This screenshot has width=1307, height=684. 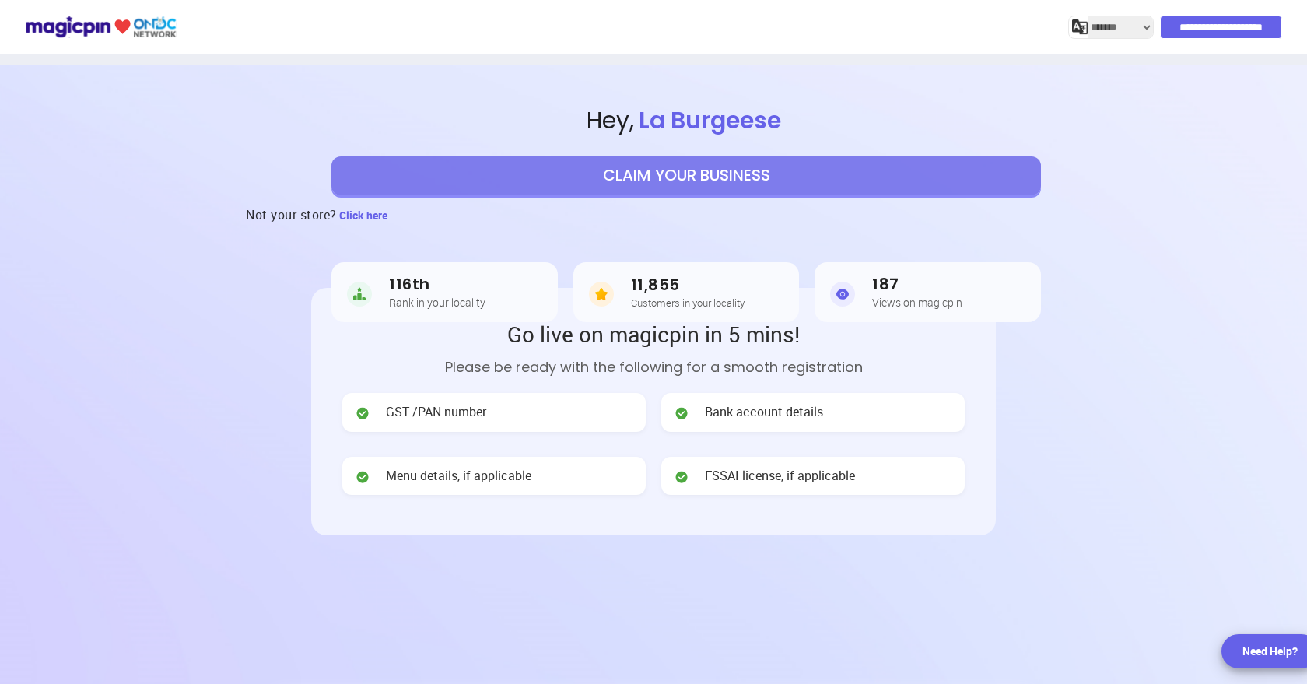 I want to click on h5: Views on magicpin, so click(x=917, y=302).